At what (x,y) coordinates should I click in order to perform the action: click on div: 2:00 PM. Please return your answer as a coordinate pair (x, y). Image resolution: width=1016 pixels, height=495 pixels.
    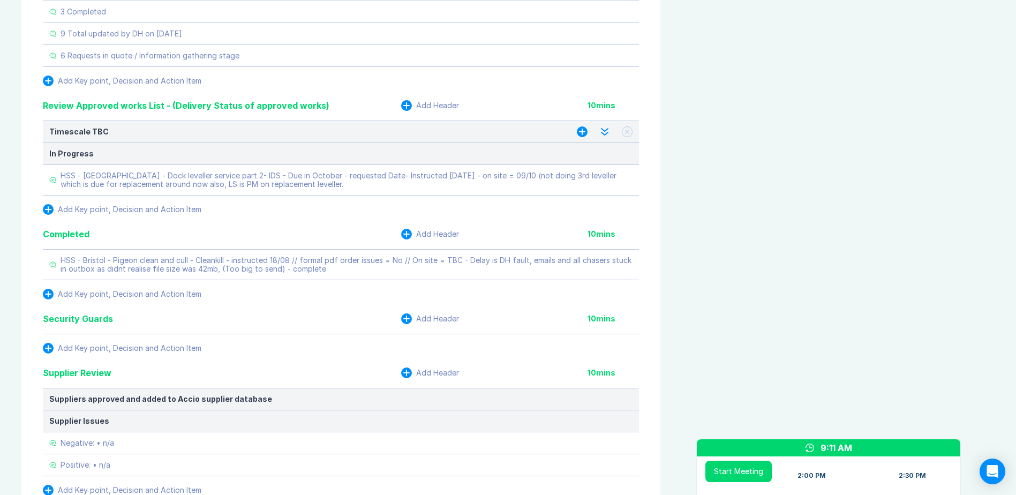
    Looking at the image, I should click on (812, 476).